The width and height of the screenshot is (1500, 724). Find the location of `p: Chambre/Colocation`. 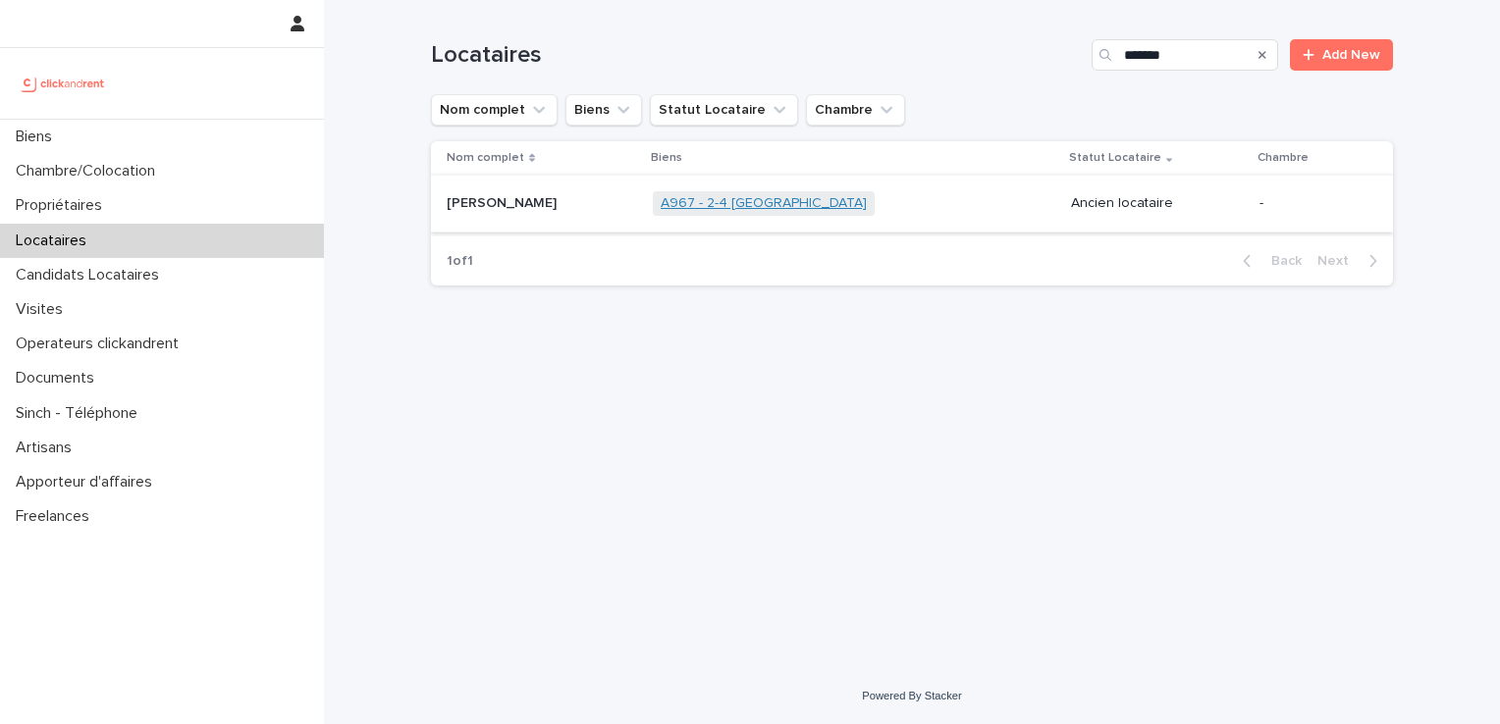

p: Chambre/Colocation is located at coordinates (89, 171).